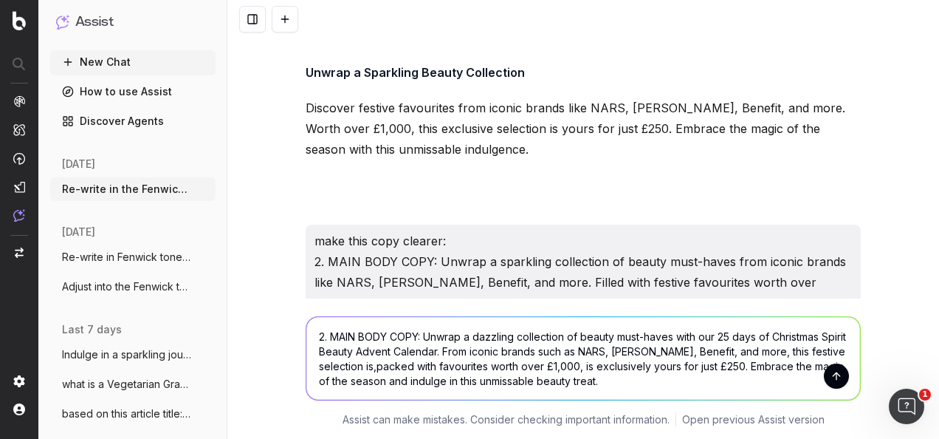  I want to click on span: based on this article title: 12 weekends, so click(127, 414).